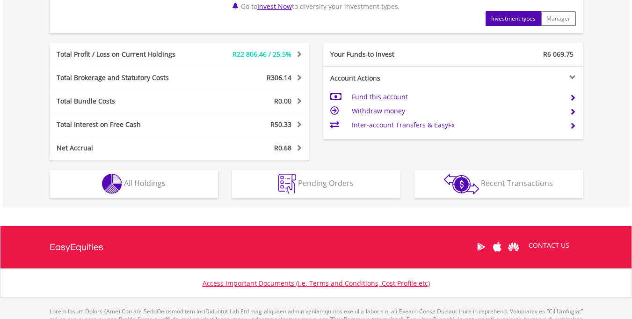 The image size is (632, 319). I want to click on a: Invest Now, so click(275, 6).